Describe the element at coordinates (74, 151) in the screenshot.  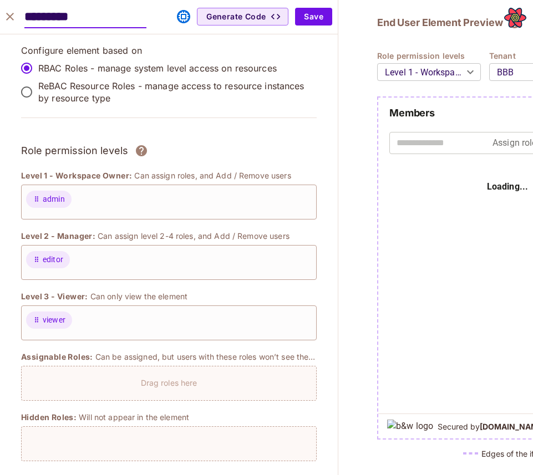
I see `h3: Role permission levels` at that location.